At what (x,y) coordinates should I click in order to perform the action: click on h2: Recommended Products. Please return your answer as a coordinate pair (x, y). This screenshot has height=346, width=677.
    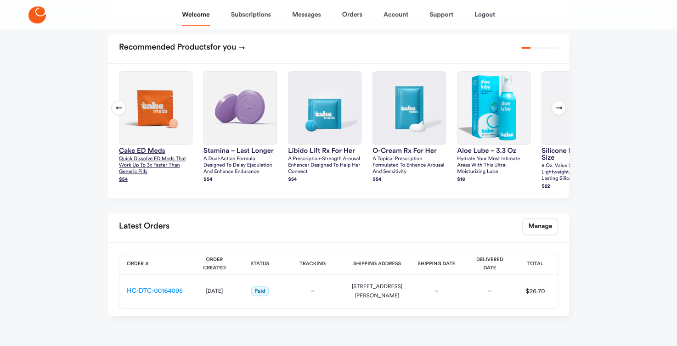
    Looking at the image, I should click on (182, 48).